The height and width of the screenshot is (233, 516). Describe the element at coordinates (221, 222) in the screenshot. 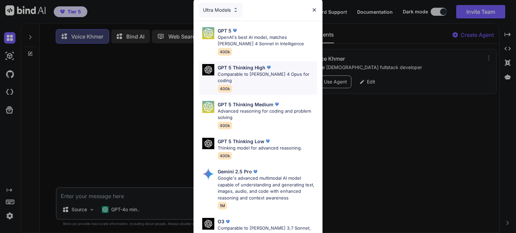

I see `p: O3` at that location.